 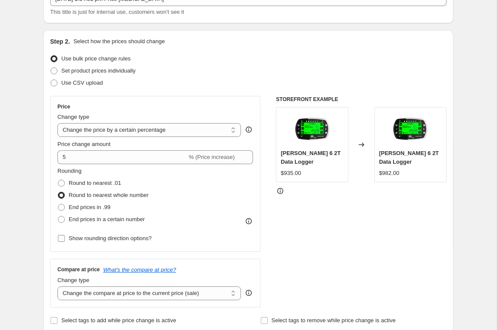 What do you see at coordinates (291, 173) in the screenshot?
I see `div: $935.00` at bounding box center [291, 173].